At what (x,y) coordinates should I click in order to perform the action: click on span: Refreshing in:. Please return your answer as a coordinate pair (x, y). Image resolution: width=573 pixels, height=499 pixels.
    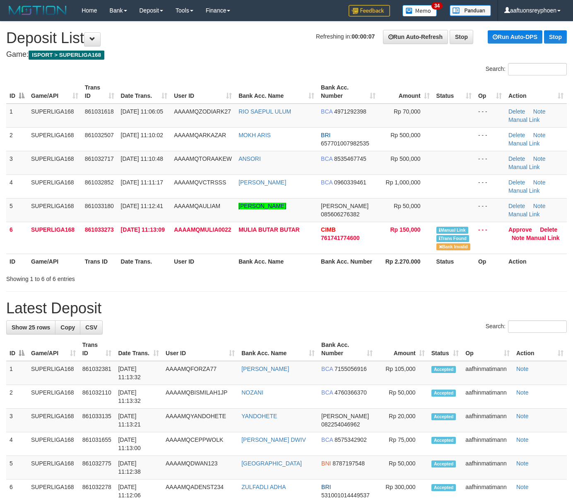
    Looking at the image, I should click on (345, 36).